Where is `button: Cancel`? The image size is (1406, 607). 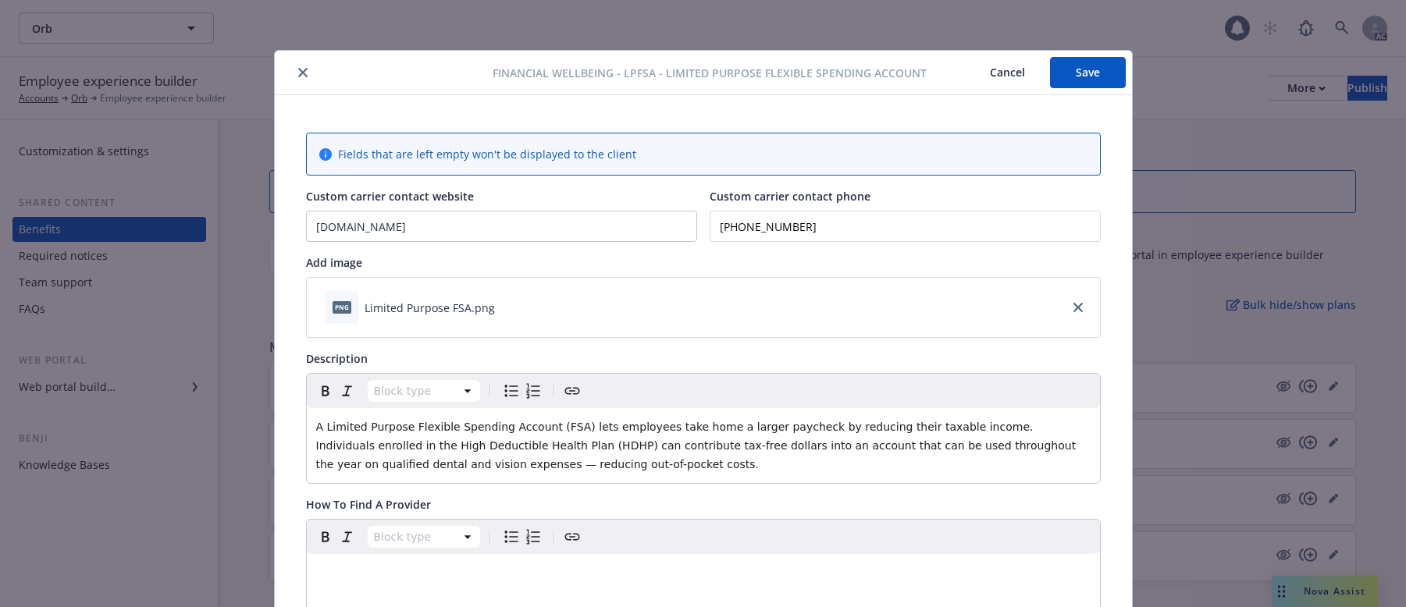
button: Cancel is located at coordinates (1007, 73).